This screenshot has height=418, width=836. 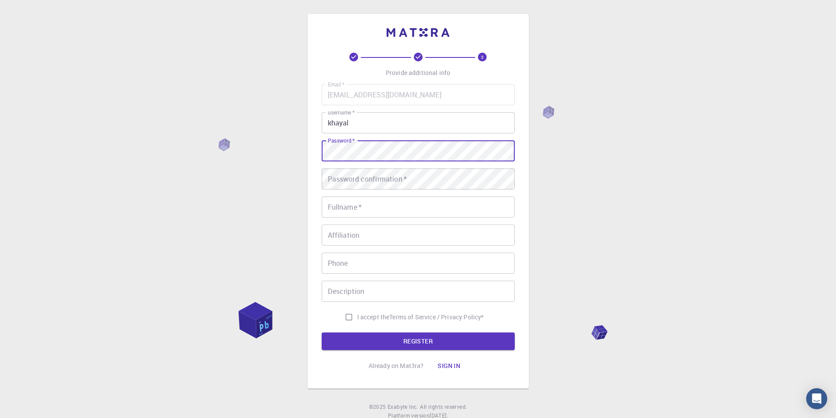 I want to click on label: Email, so click(x=336, y=84).